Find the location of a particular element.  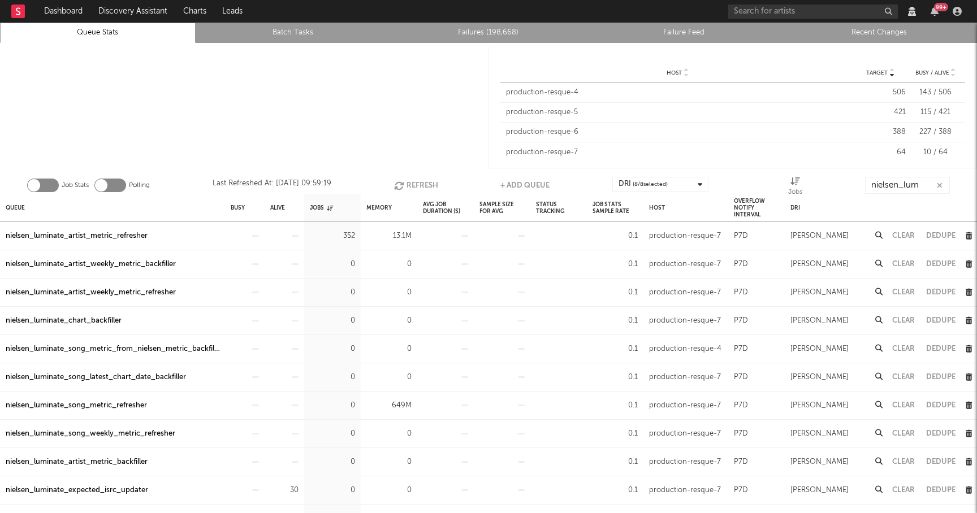

div: 227 / 388 is located at coordinates (935, 132).